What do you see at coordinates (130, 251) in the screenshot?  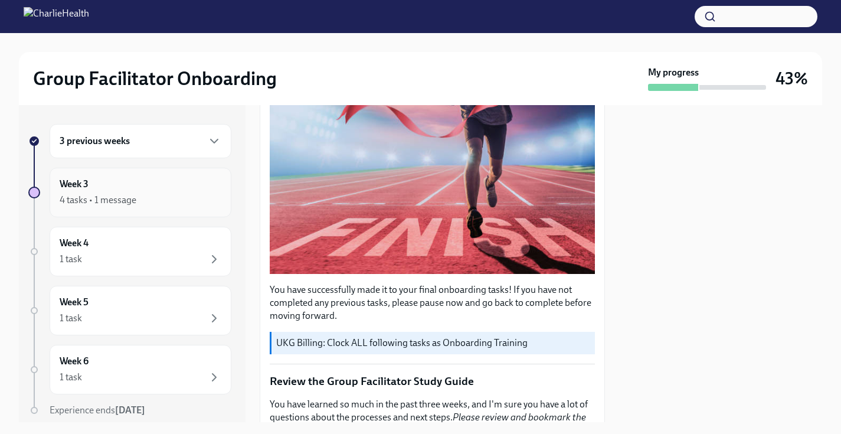 I see `a: Week 41 task` at bounding box center [130, 251].